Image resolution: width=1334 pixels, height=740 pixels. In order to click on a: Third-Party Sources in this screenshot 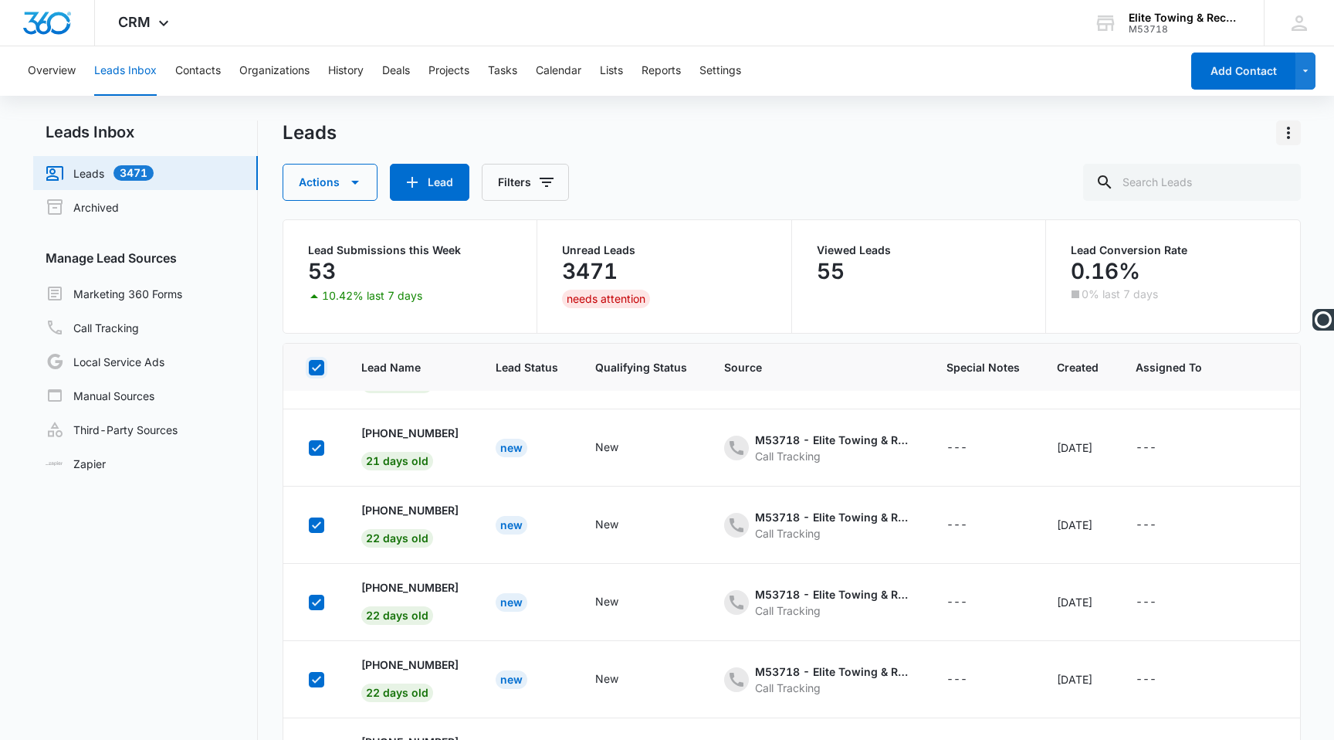, I will do `click(111, 429)`.